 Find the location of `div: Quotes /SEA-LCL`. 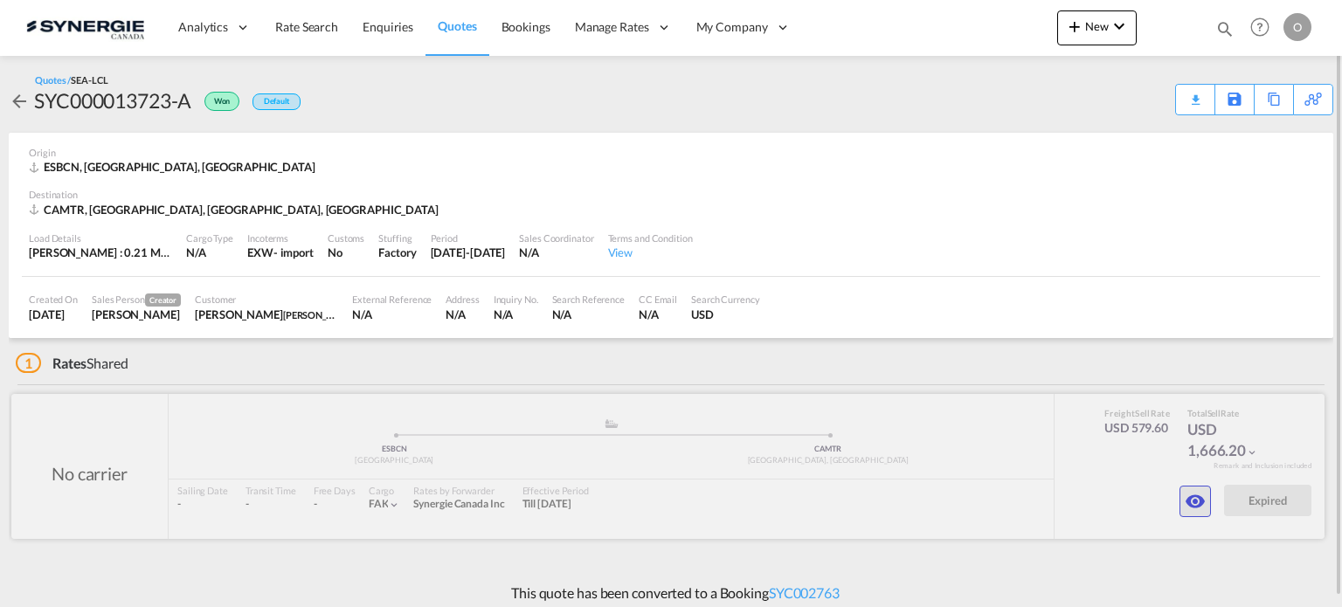

div: Quotes /SEA-LCL is located at coordinates (72, 79).